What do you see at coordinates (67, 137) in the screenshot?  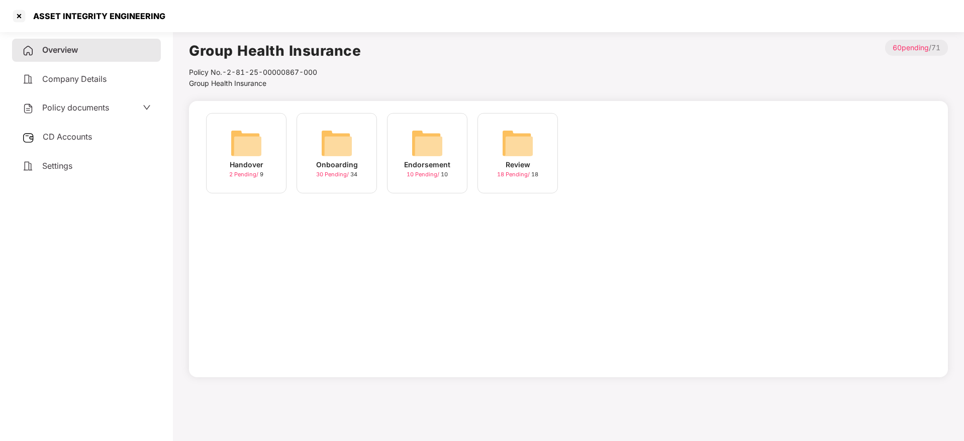 I see `span: CD Accounts` at bounding box center [67, 137].